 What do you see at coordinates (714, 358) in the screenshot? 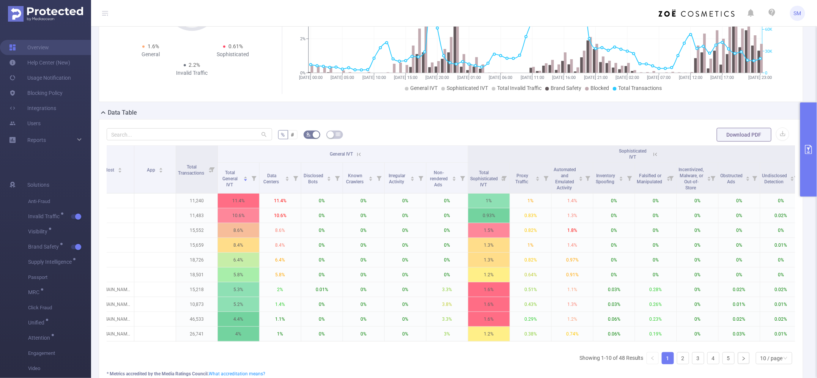
I see `a: 4` at bounding box center [714, 358].